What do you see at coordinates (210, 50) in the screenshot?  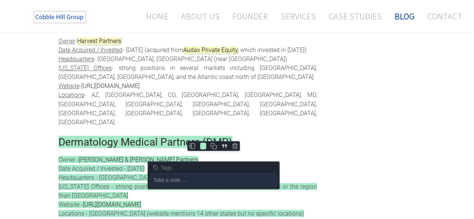 I see `hm: Audax Private Equity` at bounding box center [210, 50].